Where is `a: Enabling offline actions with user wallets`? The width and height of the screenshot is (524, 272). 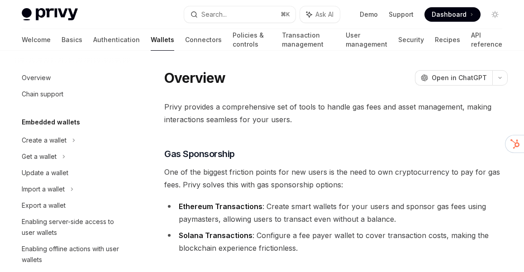
a: Enabling offline actions with user wallets is located at coordinates (72, 255).